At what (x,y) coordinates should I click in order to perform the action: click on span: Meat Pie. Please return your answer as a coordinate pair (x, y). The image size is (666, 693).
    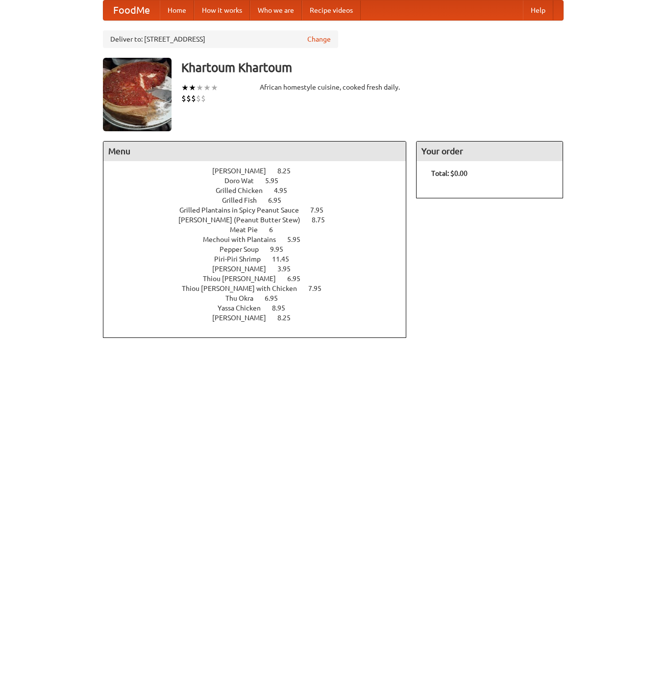
    Looking at the image, I should click on (248, 230).